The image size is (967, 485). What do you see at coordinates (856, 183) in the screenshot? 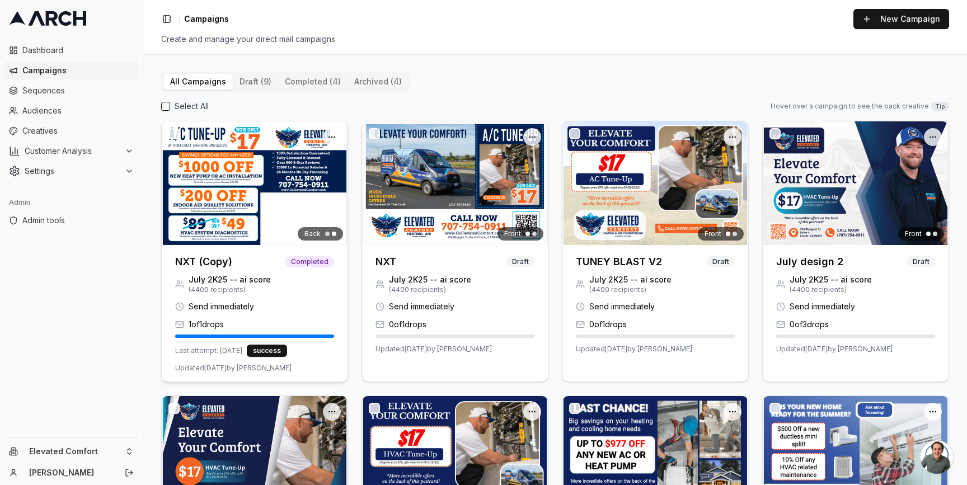
I see `img: Front creative for July design 2` at bounding box center [856, 183].